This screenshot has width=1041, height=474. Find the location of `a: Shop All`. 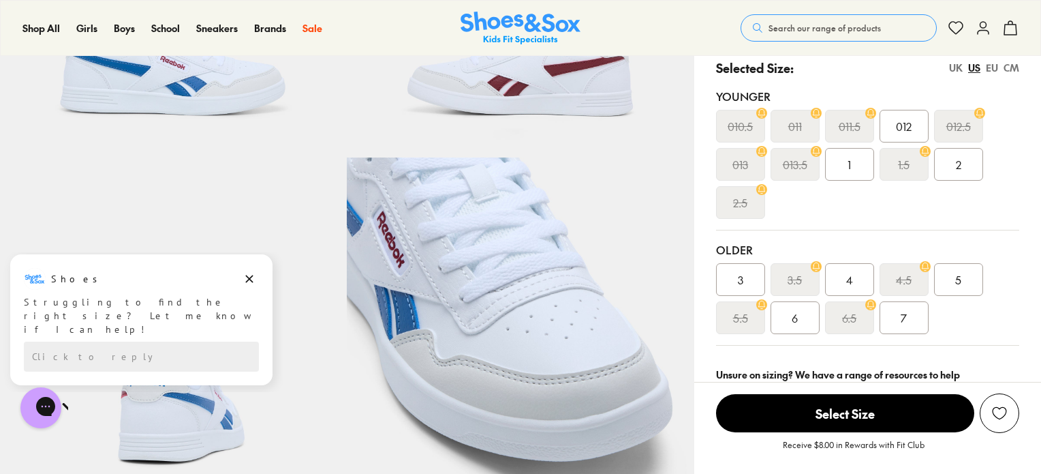

a: Shop All is located at coordinates (41, 28).